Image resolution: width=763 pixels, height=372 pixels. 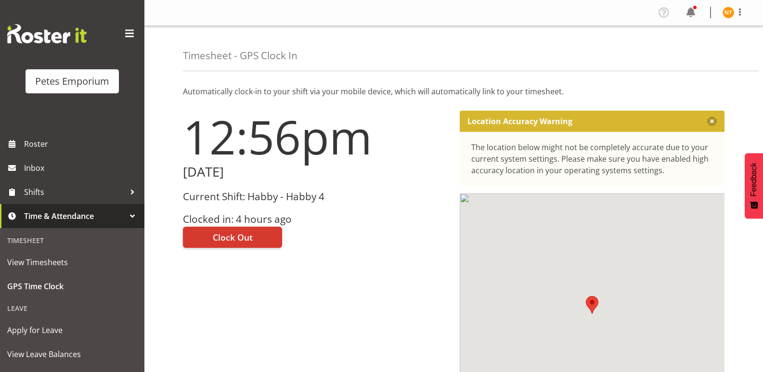 I want to click on a: GPS Time Clock, so click(x=72, y=287).